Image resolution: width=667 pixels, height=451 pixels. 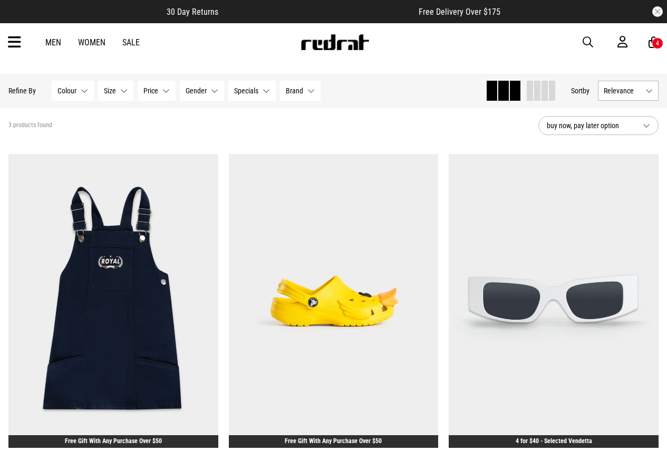 What do you see at coordinates (22, 91) in the screenshot?
I see `p: Refine By` at bounding box center [22, 91].